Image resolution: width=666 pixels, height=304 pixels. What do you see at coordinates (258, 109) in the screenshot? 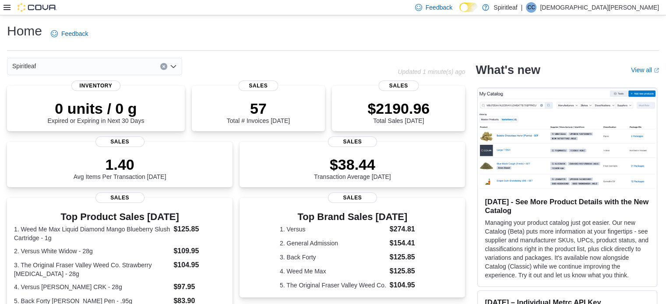
I see `p: 57` at bounding box center [258, 109].